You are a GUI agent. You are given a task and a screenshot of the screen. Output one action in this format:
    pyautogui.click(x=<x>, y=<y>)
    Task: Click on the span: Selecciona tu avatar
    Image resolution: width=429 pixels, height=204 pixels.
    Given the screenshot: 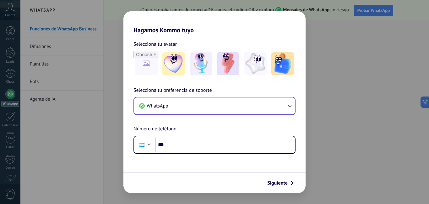 What is the action you would take?
    pyautogui.click(x=155, y=44)
    